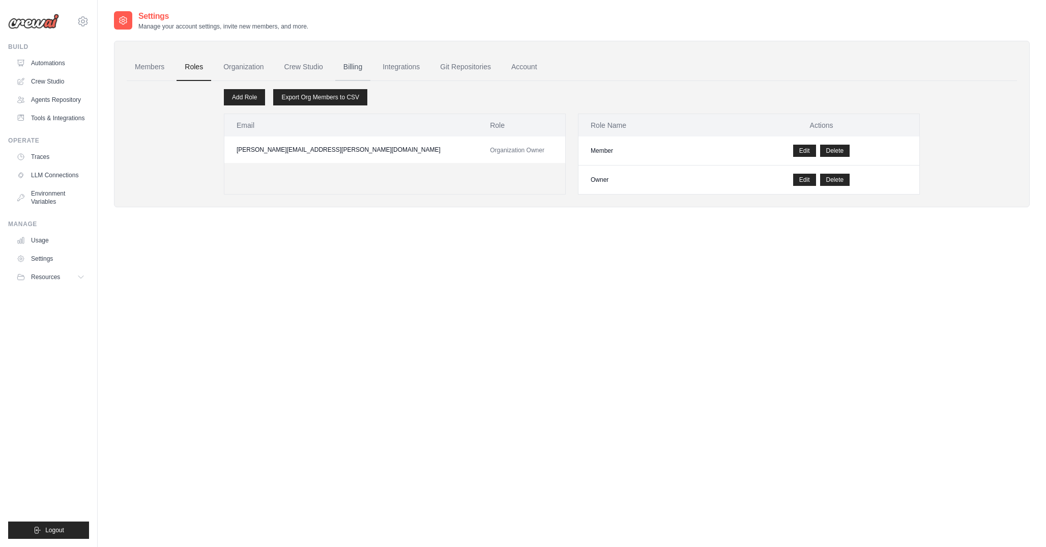 This screenshot has width=1046, height=547. I want to click on td: Owner, so click(651, 180).